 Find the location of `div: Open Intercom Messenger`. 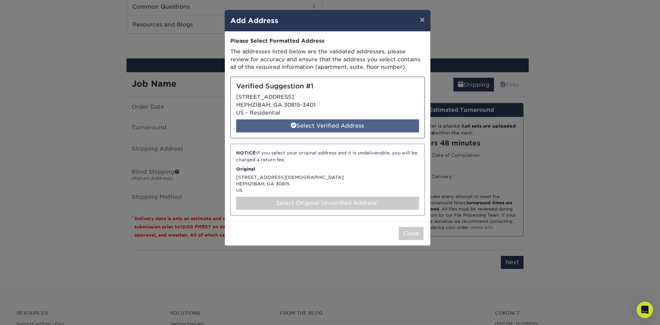

div: Open Intercom Messenger is located at coordinates (645, 310).